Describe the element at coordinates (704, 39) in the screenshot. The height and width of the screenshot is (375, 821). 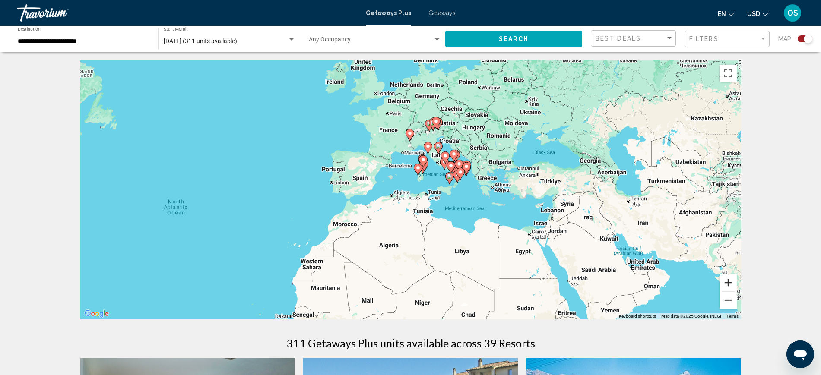
I see `span: Filters` at that location.